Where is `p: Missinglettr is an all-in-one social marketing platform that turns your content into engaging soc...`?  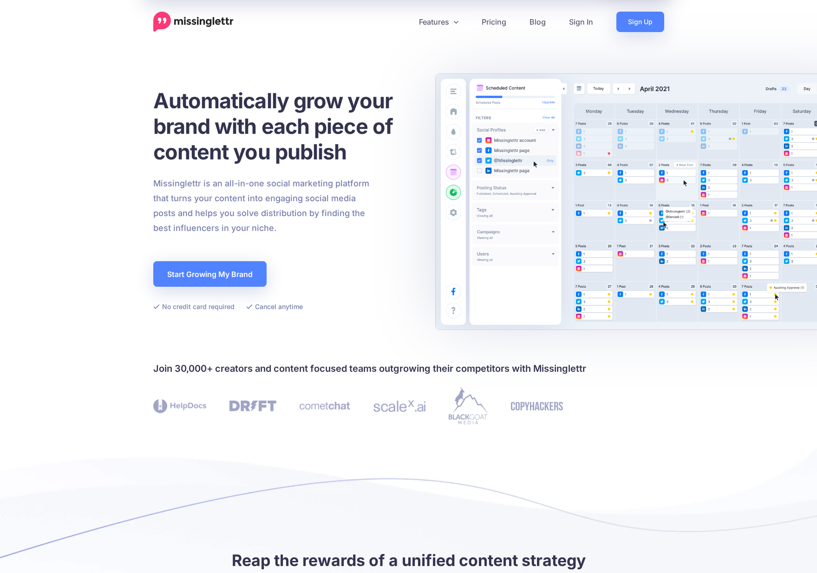 p: Missinglettr is an all-in-one social marketing platform that turns your content into engaging soc... is located at coordinates (262, 206).